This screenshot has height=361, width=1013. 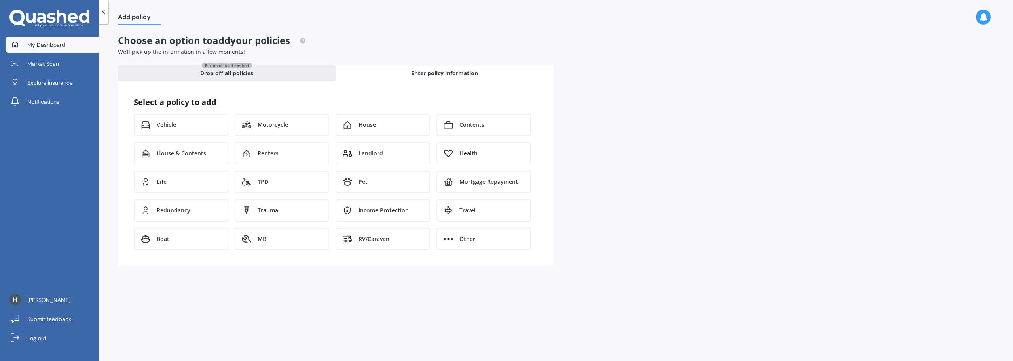 I want to click on span: Trauma, so click(x=268, y=210).